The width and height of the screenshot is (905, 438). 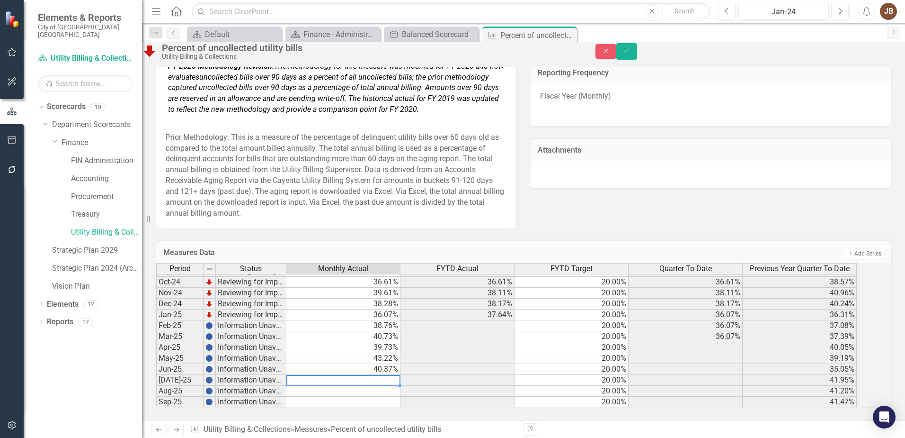 What do you see at coordinates (180, 358) in the screenshot?
I see `td: May-25` at bounding box center [180, 358].